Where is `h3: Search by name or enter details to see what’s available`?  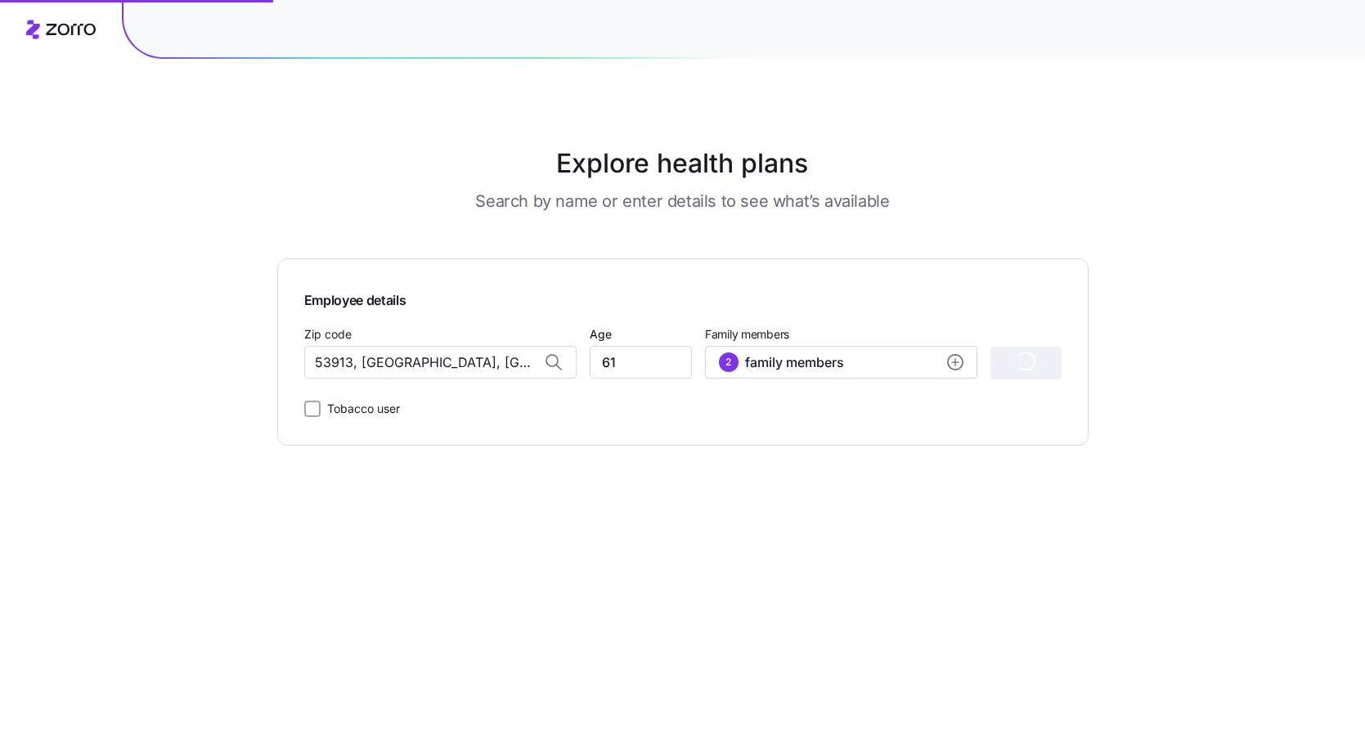
h3: Search by name or enter details to see what’s available is located at coordinates (682, 201).